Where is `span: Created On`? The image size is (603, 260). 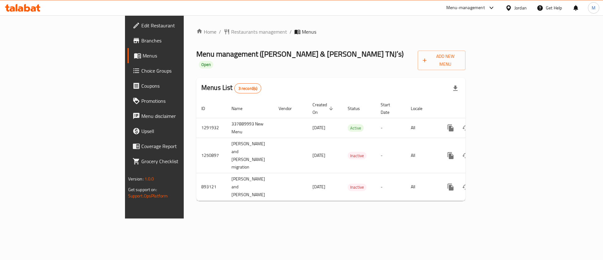 span: Created On is located at coordinates (324, 108).